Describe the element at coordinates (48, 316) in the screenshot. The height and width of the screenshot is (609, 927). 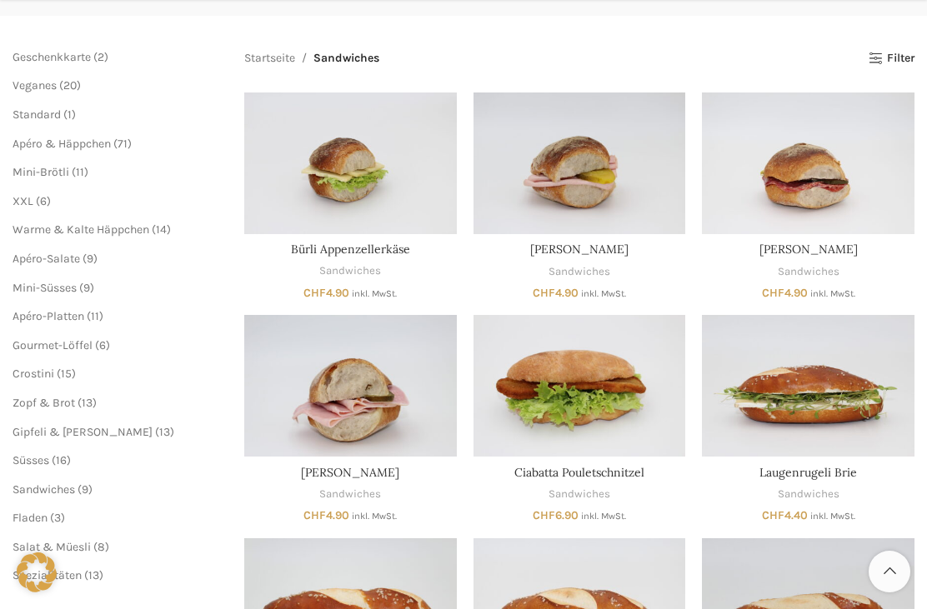
I see `a: Apéro-Platten` at that location.